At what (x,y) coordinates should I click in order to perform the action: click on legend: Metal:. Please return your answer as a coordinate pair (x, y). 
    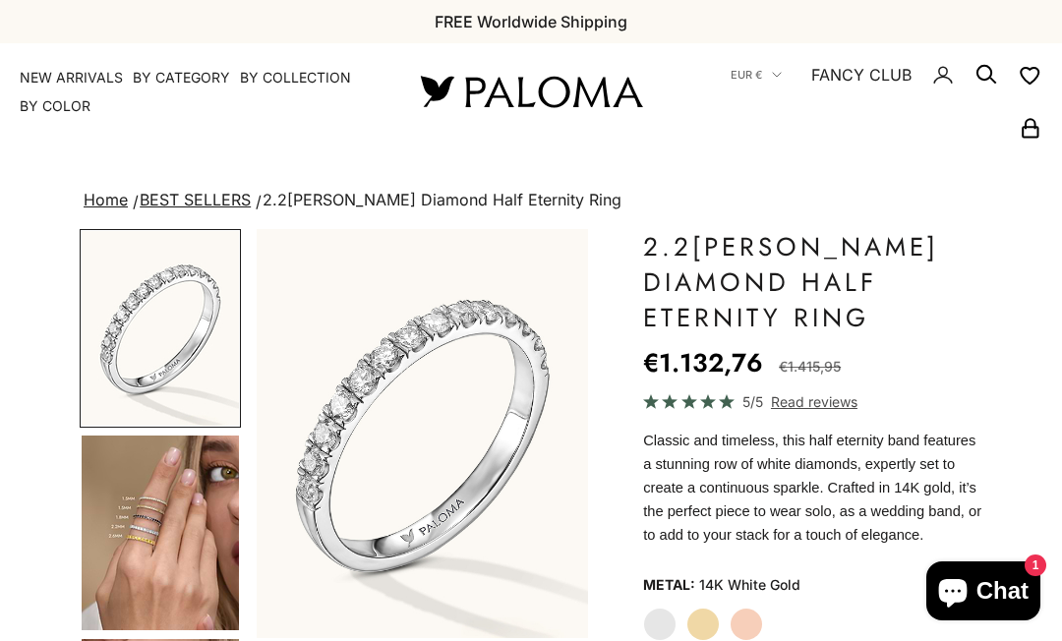
    Looking at the image, I should click on (669, 585).